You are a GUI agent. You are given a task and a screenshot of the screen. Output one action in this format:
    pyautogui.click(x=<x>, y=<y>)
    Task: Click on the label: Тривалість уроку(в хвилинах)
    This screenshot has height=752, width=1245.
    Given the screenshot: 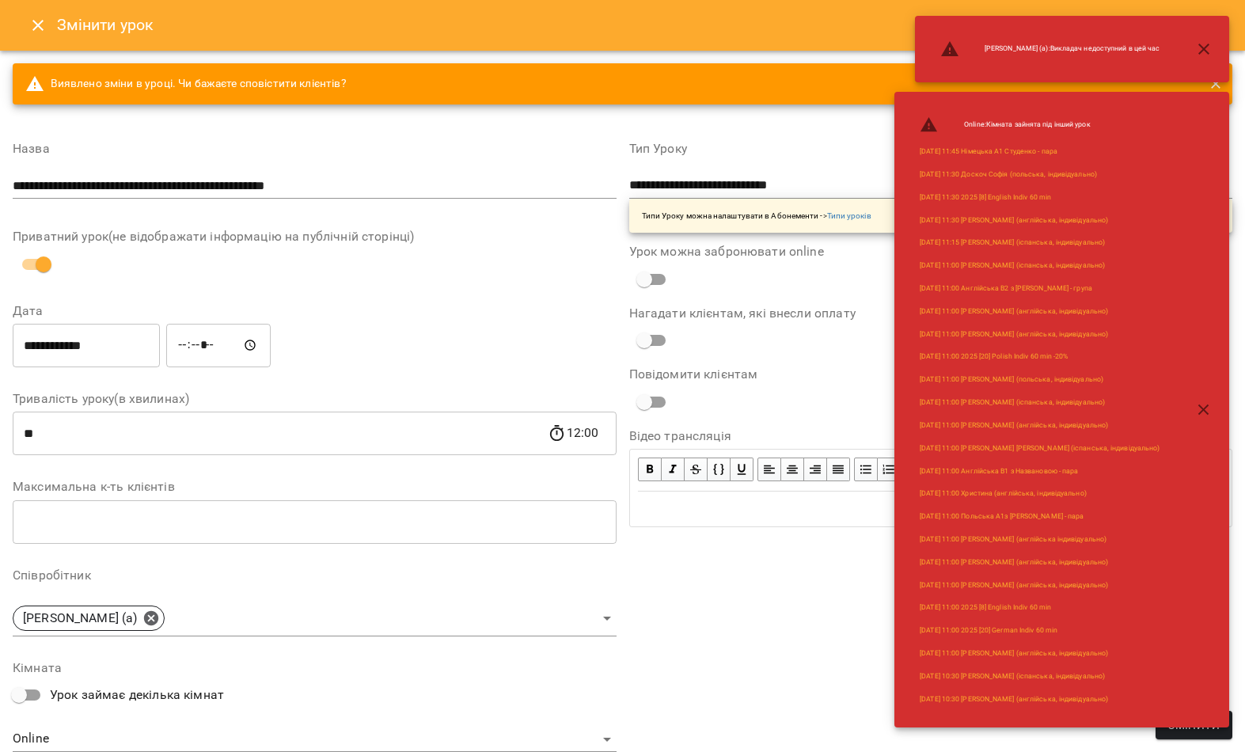 What is the action you would take?
    pyautogui.click(x=314, y=399)
    